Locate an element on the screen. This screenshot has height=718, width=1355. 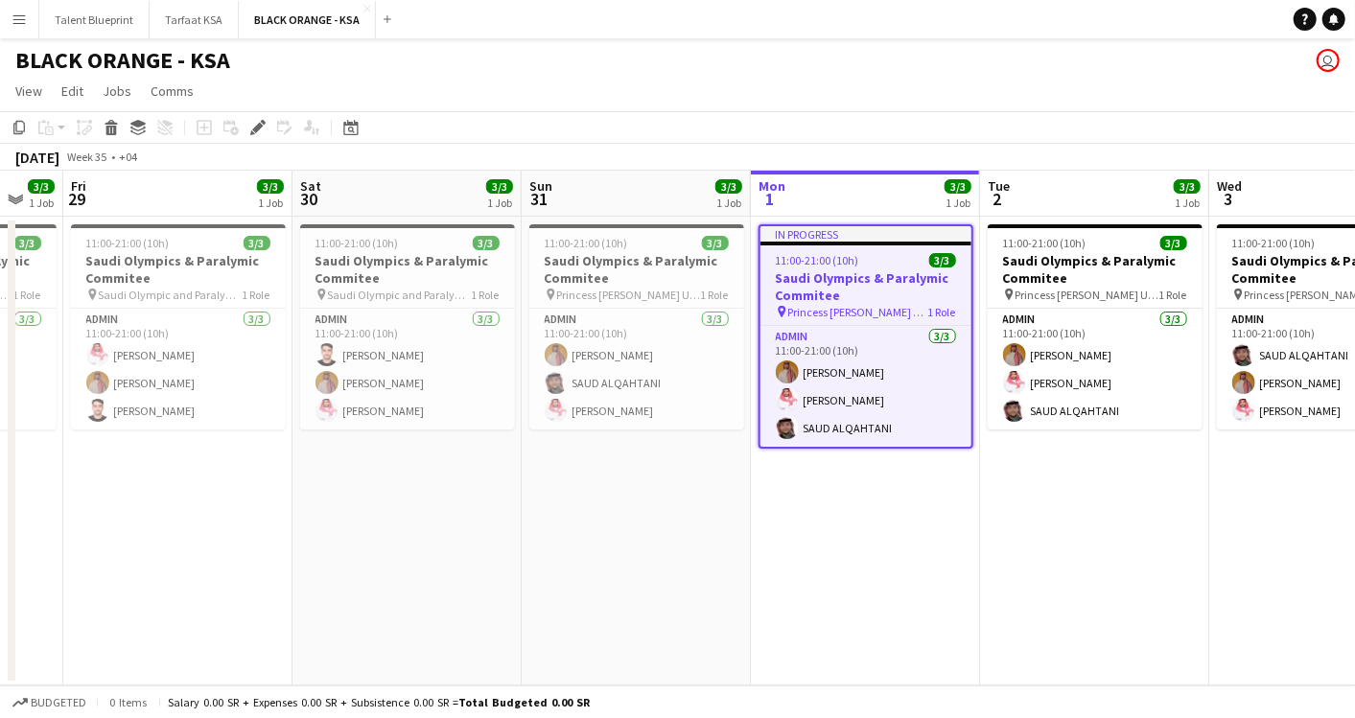
span: Total Budgeted 0.00 SR is located at coordinates (524, 702).